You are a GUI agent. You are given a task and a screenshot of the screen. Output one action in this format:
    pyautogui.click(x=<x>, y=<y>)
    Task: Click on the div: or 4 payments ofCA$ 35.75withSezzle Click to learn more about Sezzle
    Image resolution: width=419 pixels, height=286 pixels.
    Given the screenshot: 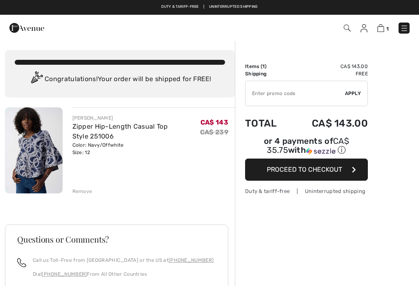 What is the action you would take?
    pyautogui.click(x=307, y=148)
    